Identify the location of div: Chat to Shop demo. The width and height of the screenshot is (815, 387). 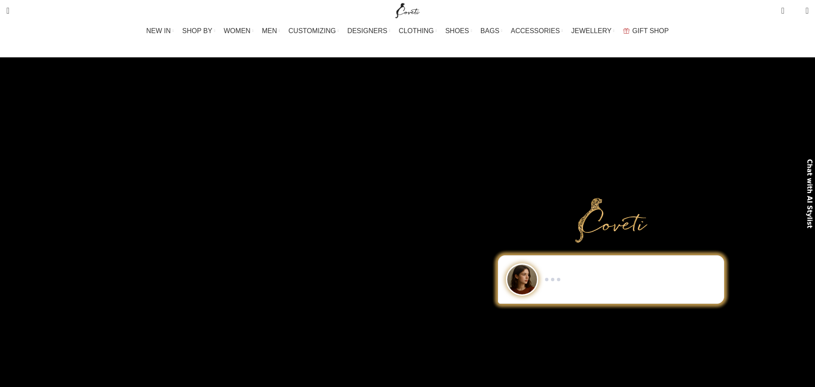
(612, 279).